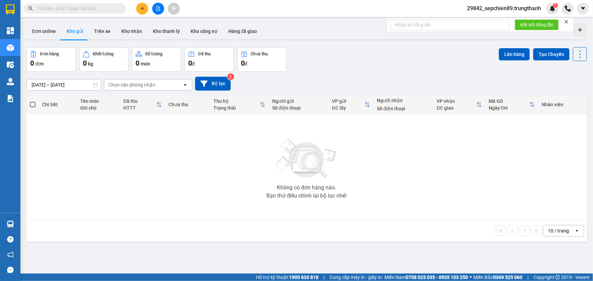 Image resolution: width=593 pixels, height=281 pixels. Describe the element at coordinates (231, 77) in the screenshot. I see `sup: 2` at that location.